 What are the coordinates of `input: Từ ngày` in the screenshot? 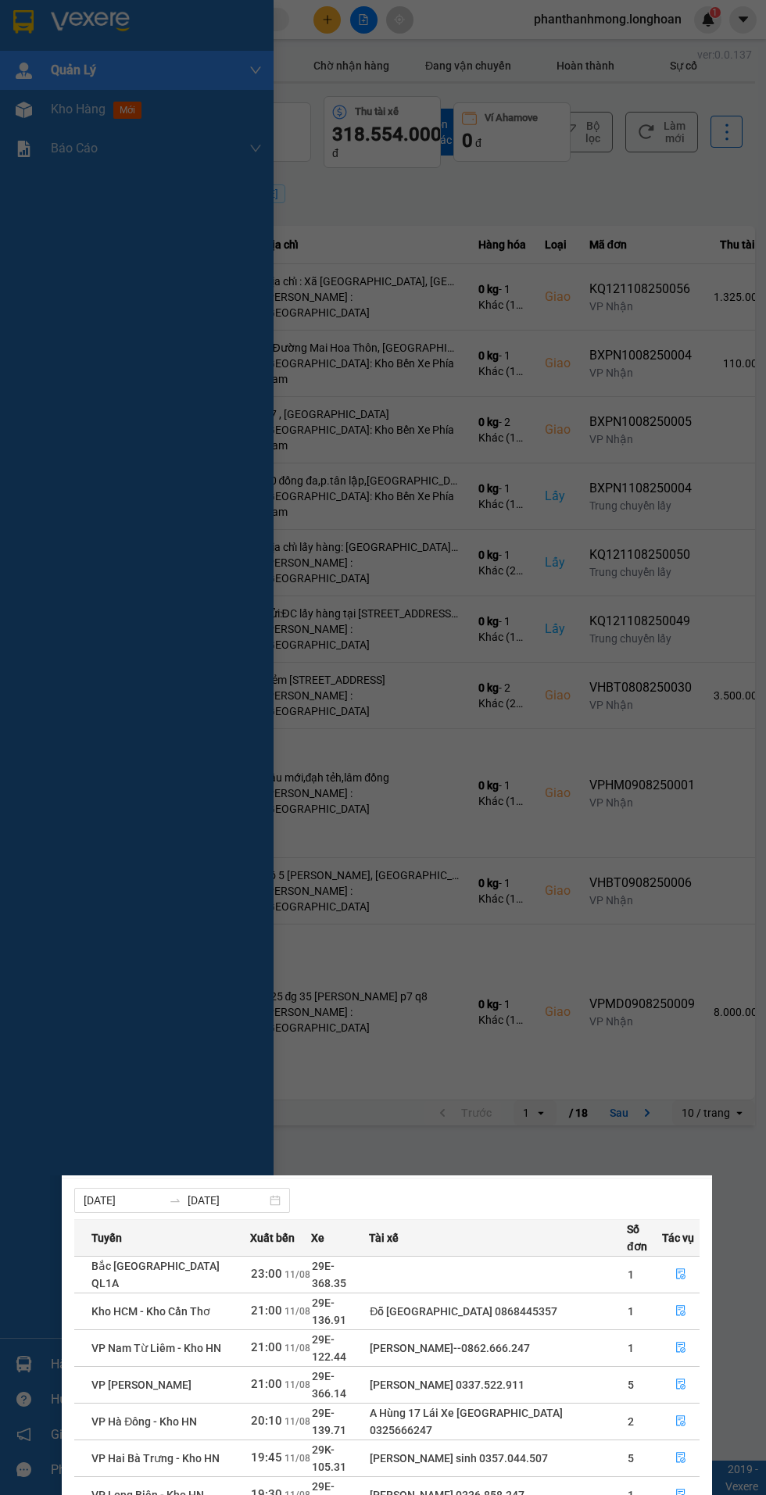 It's located at (123, 1200).